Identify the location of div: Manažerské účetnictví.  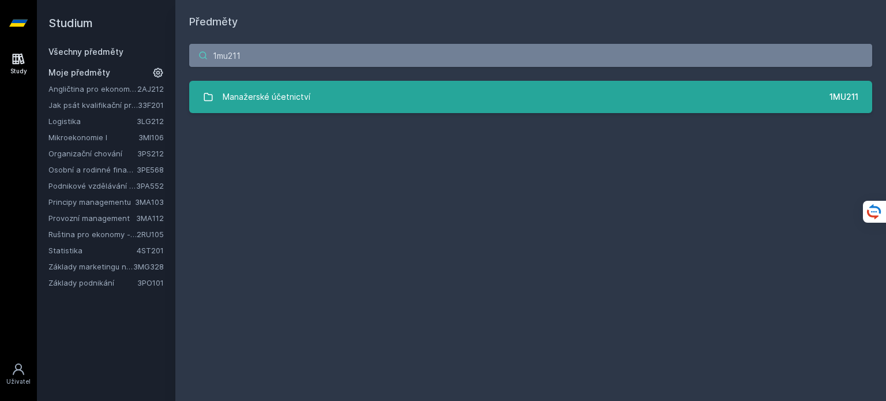
(266, 97).